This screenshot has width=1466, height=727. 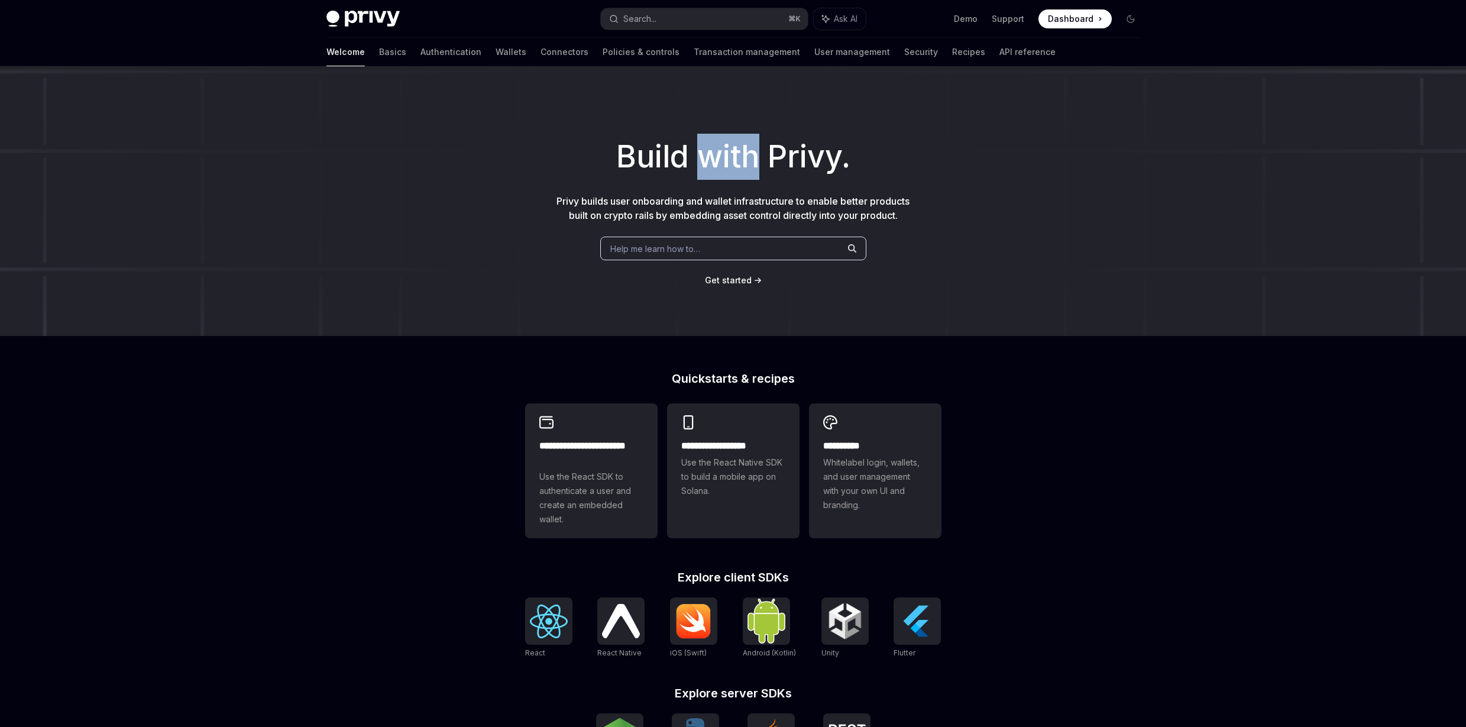 I want to click on span: Use the React SDK to authenticate a user and create an embedded wallet., so click(x=591, y=498).